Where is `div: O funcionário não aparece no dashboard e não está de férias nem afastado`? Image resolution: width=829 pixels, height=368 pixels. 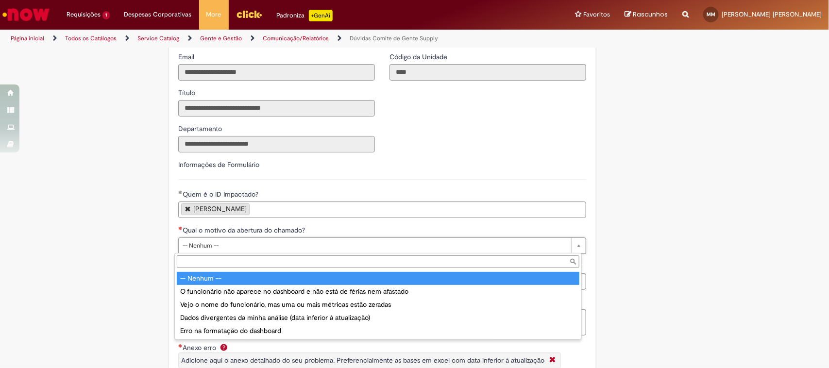 div: O funcionário não aparece no dashboard e não está de férias nem afastado is located at coordinates (378, 291).